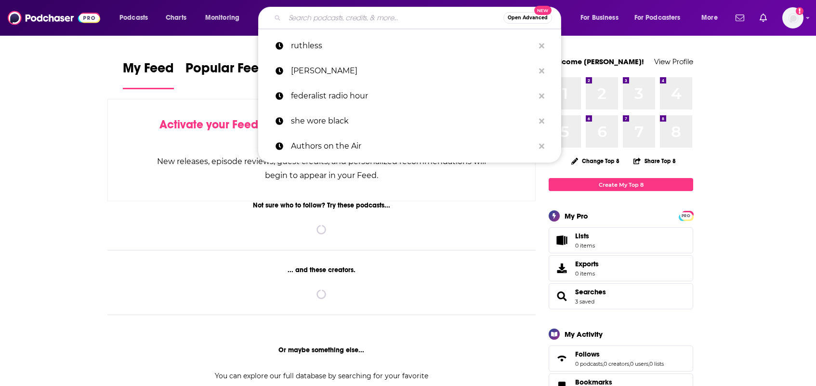 This screenshot has width=816, height=386. I want to click on span: New, so click(543, 10).